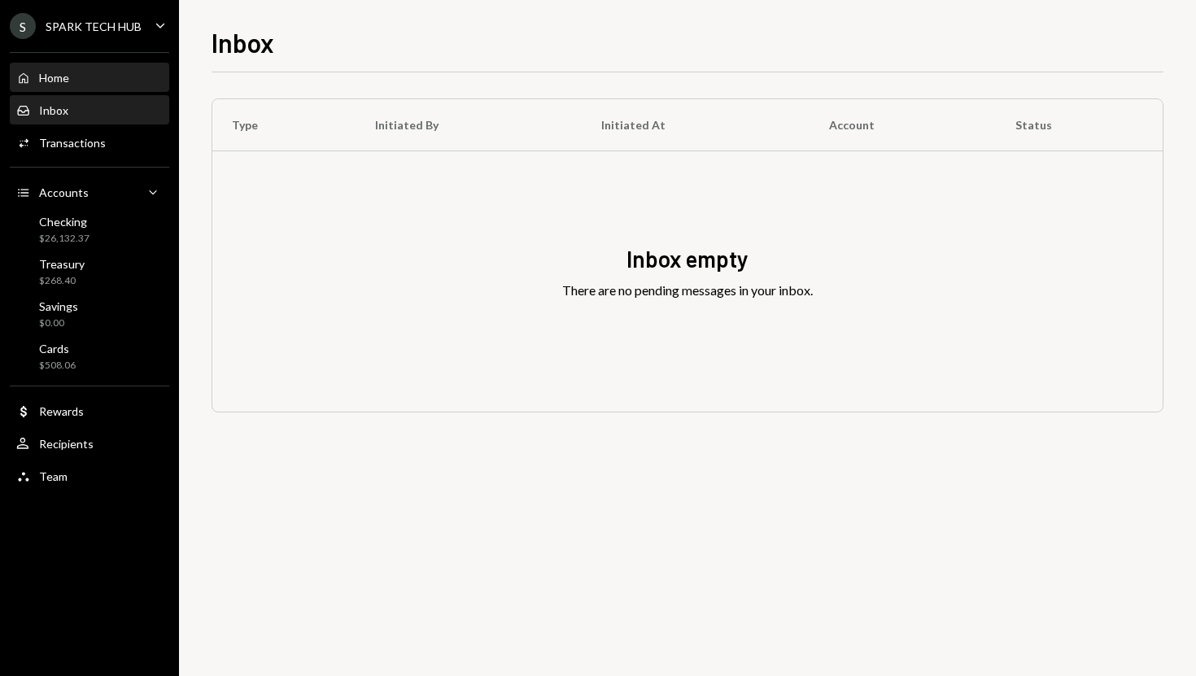 The image size is (1196, 676). What do you see at coordinates (57, 365) in the screenshot?
I see `div: $508.06` at bounding box center [57, 365].